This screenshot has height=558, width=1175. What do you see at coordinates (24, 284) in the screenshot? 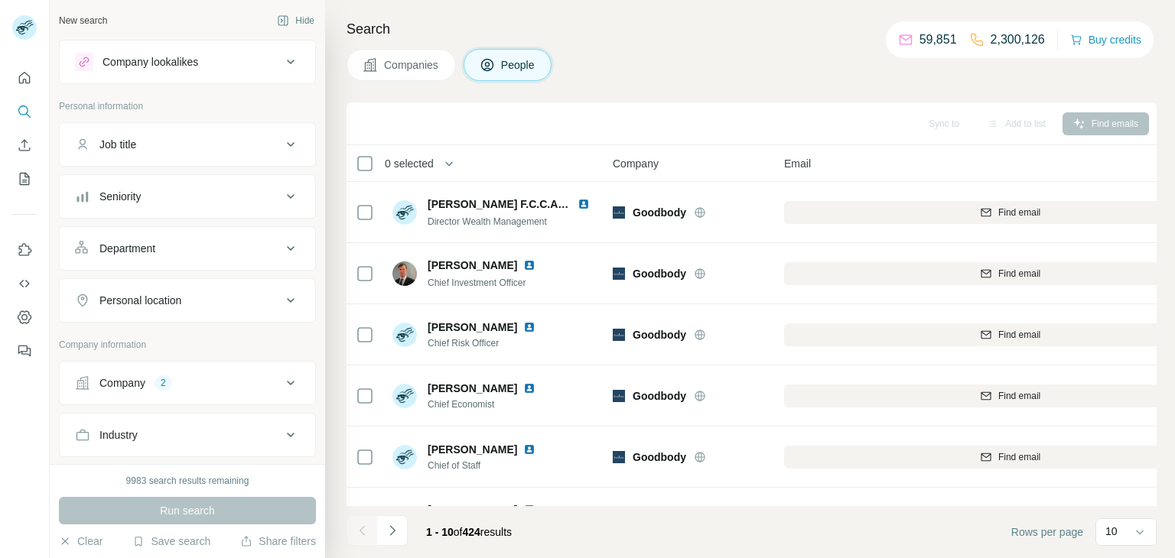
I see `button: Use Surfe API` at bounding box center [24, 284].